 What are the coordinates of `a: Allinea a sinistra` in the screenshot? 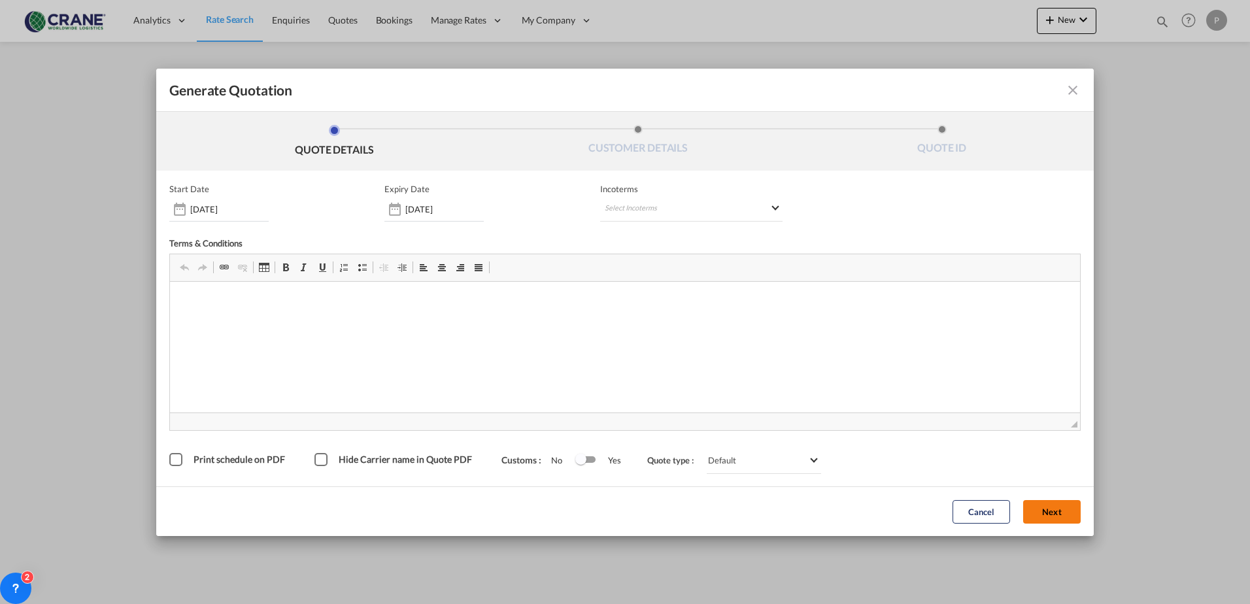 It's located at (424, 267).